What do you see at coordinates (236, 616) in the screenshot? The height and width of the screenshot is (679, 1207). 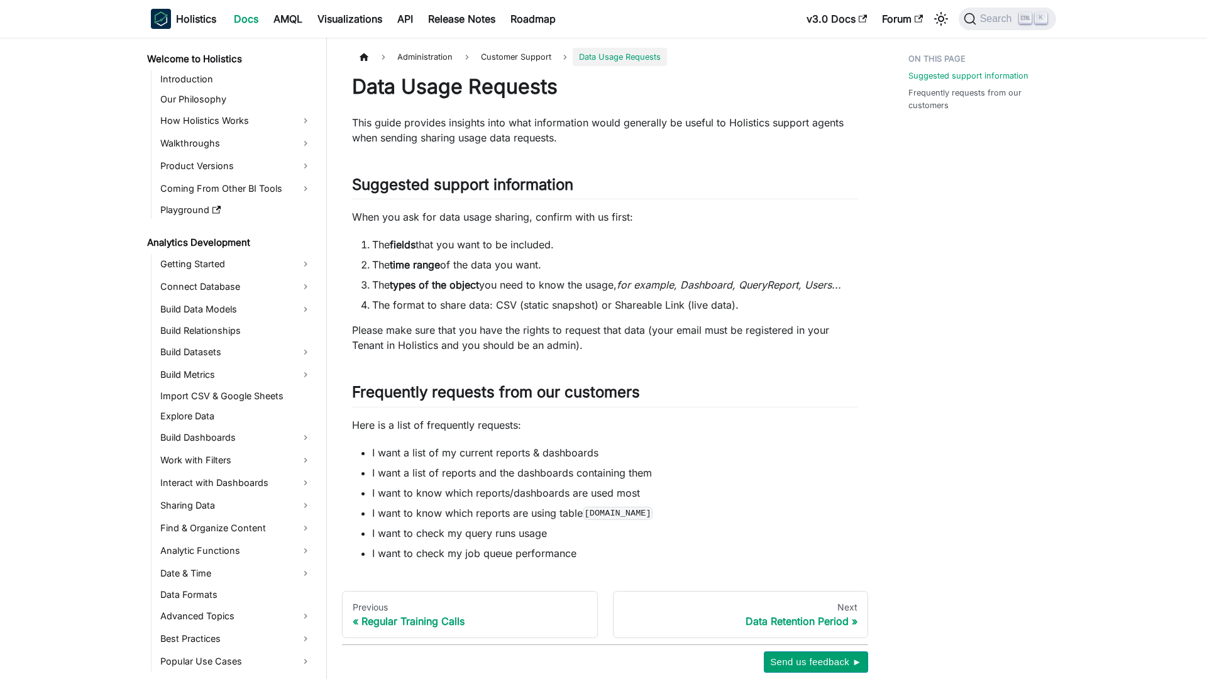 I see `a: Advanced Topics` at bounding box center [236, 616].